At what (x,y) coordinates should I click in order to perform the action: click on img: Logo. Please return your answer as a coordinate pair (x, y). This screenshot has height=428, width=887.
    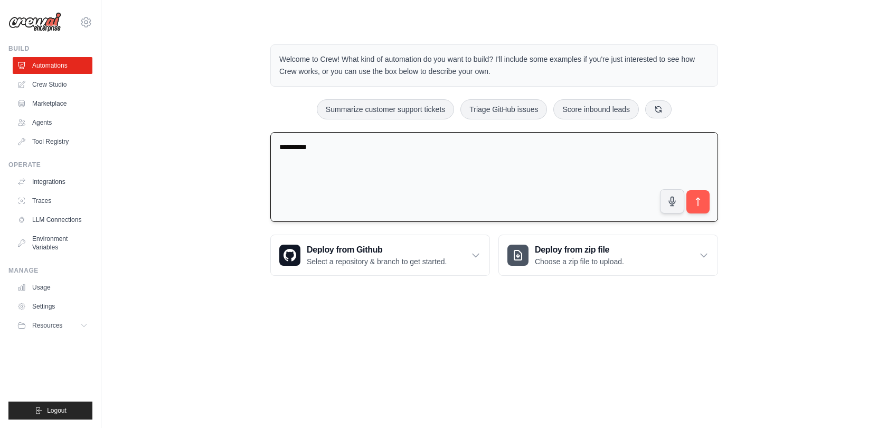
    Looking at the image, I should click on (35, 22).